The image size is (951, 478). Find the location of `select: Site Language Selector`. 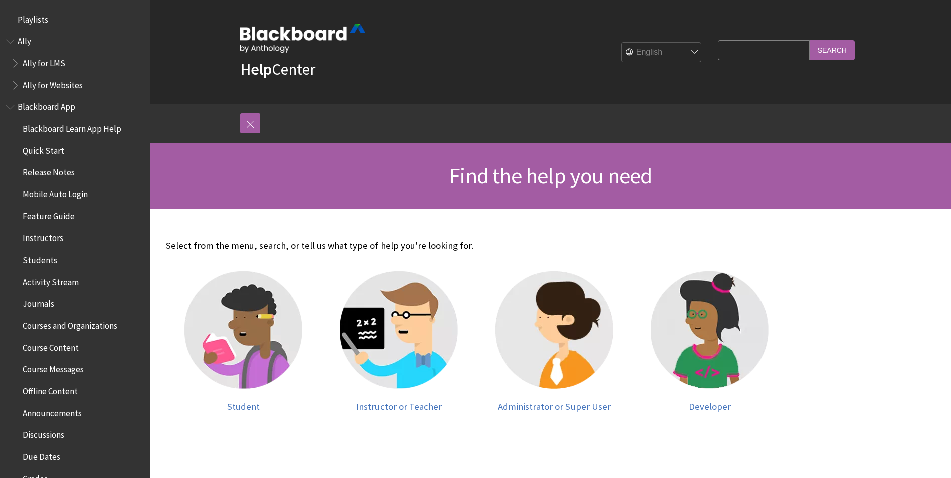

select: Site Language Selector is located at coordinates (662, 53).